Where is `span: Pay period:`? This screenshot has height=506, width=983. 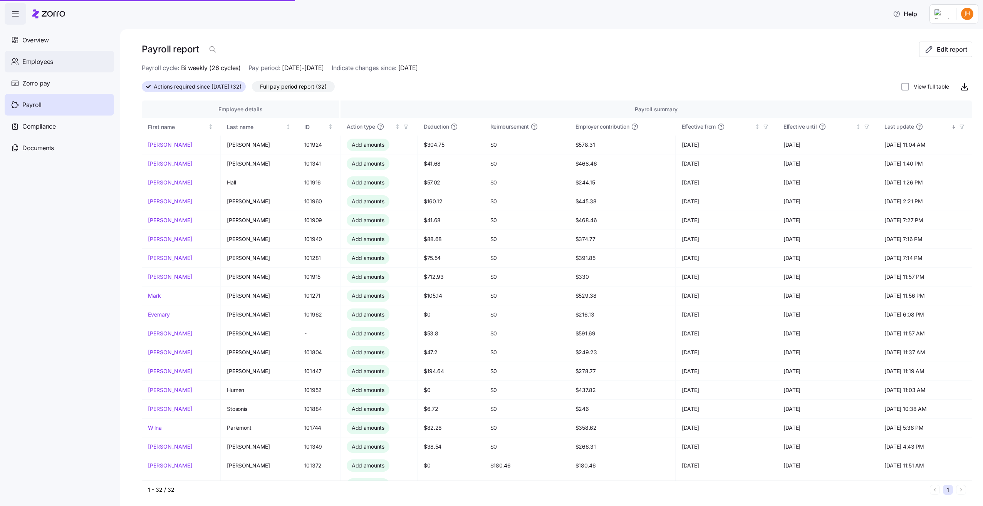 span: Pay period: is located at coordinates (264, 68).